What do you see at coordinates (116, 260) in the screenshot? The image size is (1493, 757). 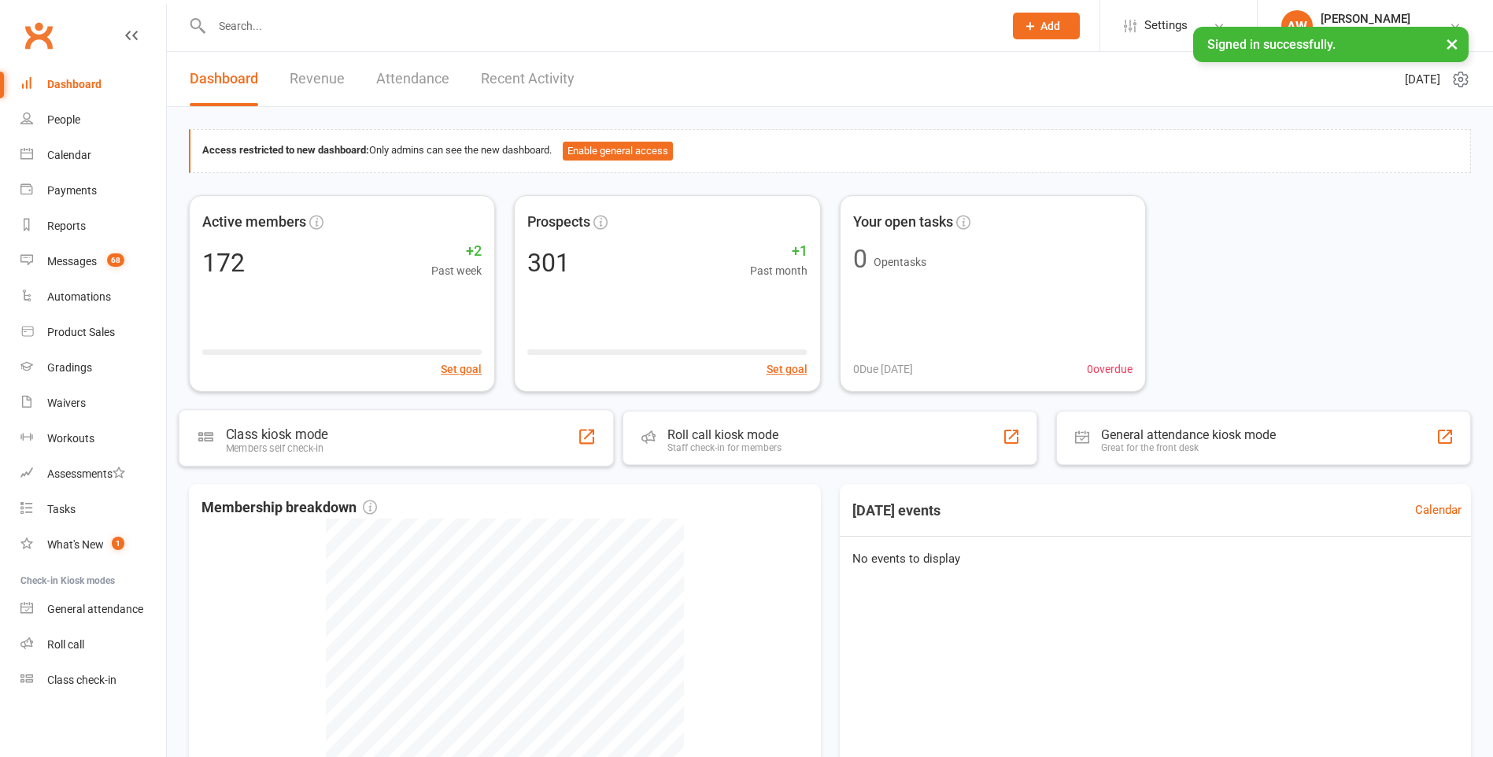 I see `span: 68` at bounding box center [116, 260].